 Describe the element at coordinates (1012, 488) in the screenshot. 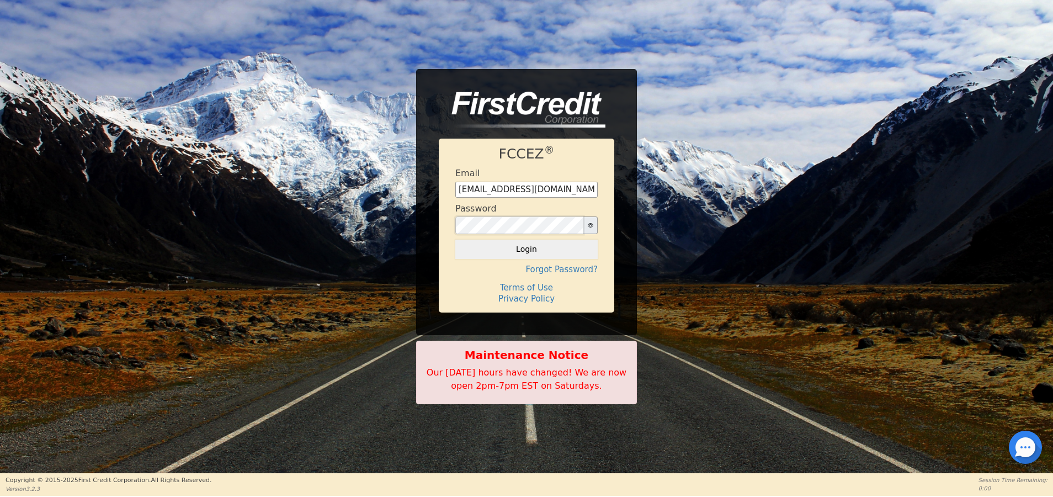

I see `p: 0:00` at that location.